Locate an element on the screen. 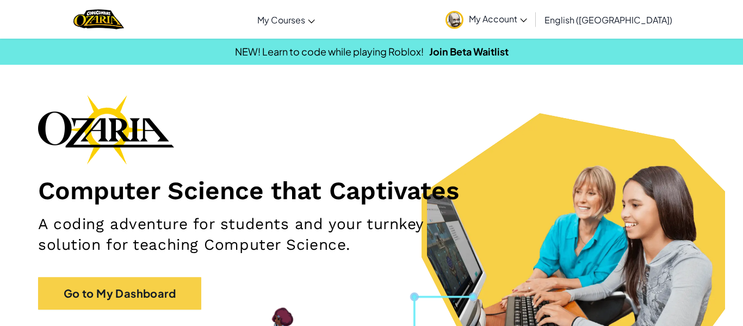 The height and width of the screenshot is (326, 743). a: Join Beta Waitlist is located at coordinates (469, 51).